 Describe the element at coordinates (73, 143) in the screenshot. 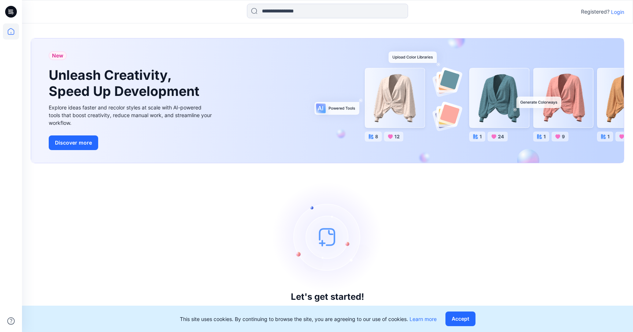

I see `button: Discover more` at that location.